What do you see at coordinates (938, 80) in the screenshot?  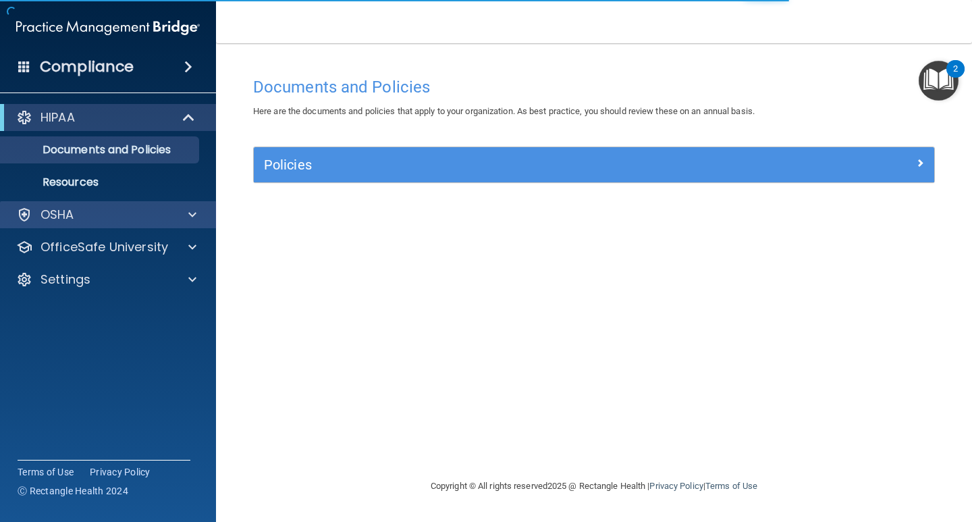 I see `button: Open Resource Center, 2 new notifications` at bounding box center [938, 80].